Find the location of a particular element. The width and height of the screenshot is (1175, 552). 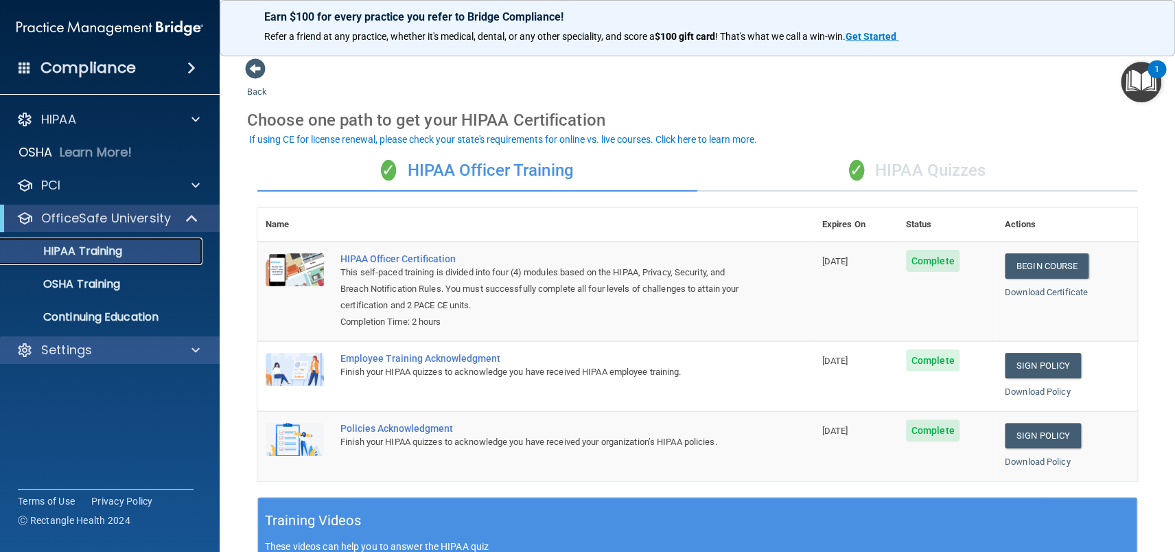

p: Learn More! is located at coordinates (96, 152).